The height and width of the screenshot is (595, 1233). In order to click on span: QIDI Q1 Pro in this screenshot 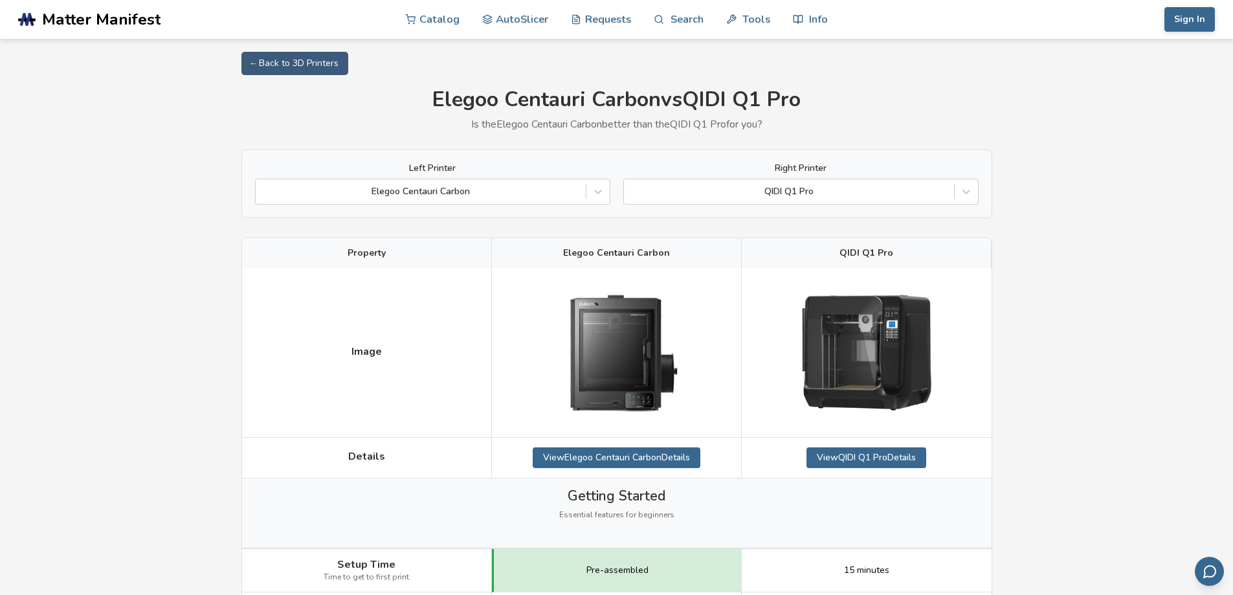, I will do `click(866, 253)`.